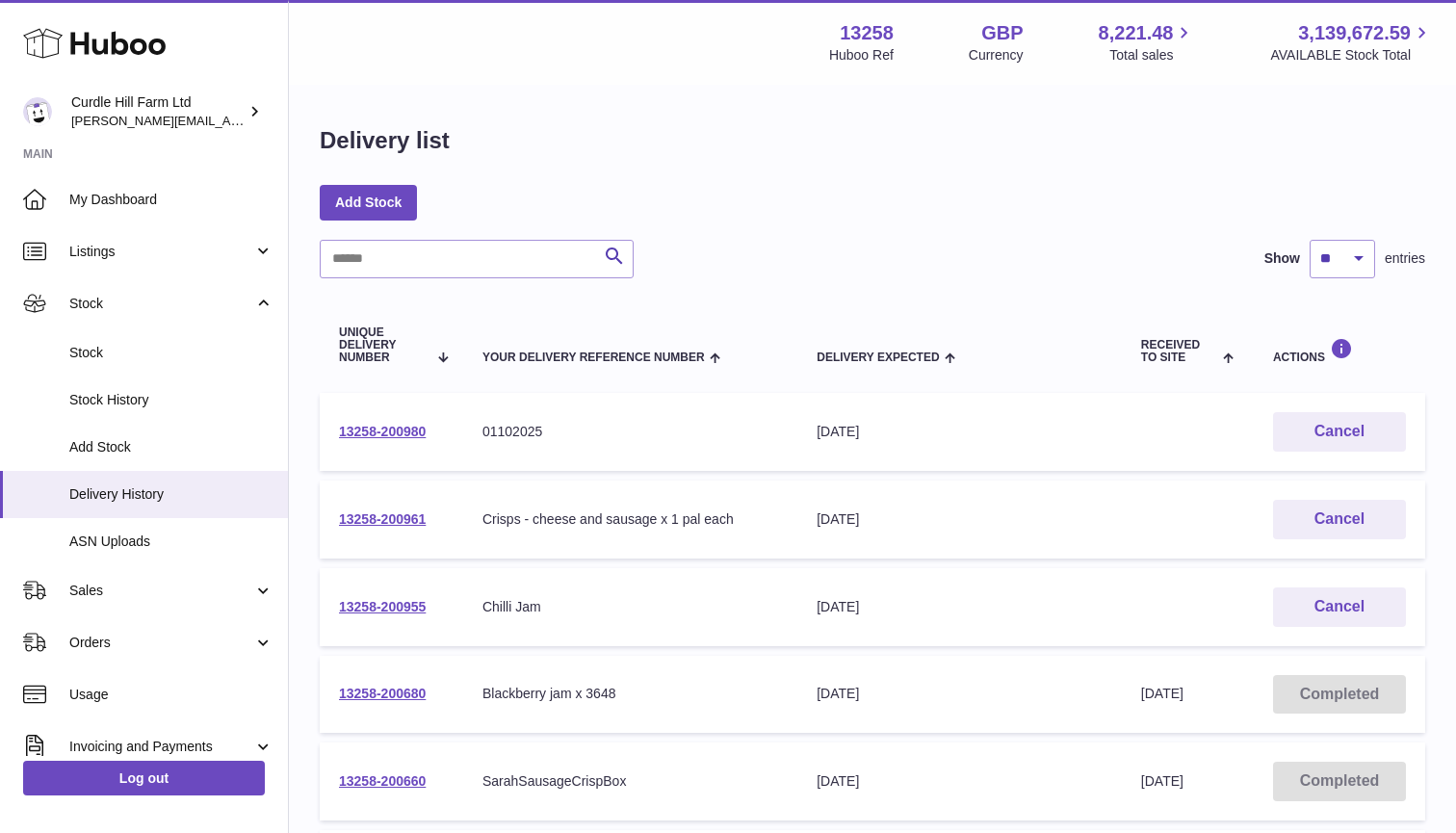 This screenshot has height=833, width=1456. What do you see at coordinates (143, 778) in the screenshot?
I see `a: Log out` at bounding box center [143, 778].